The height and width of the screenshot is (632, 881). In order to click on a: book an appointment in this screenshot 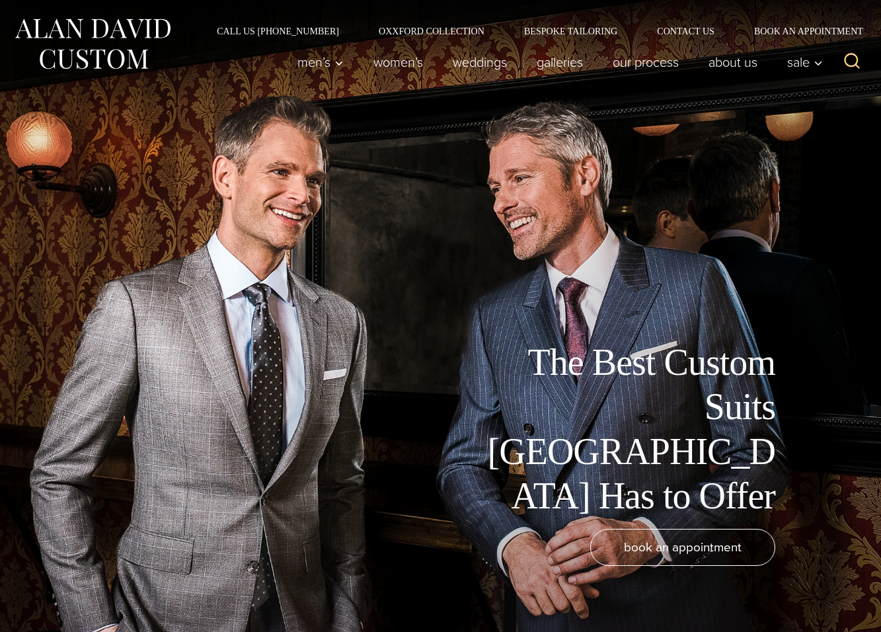, I will do `click(683, 547)`.